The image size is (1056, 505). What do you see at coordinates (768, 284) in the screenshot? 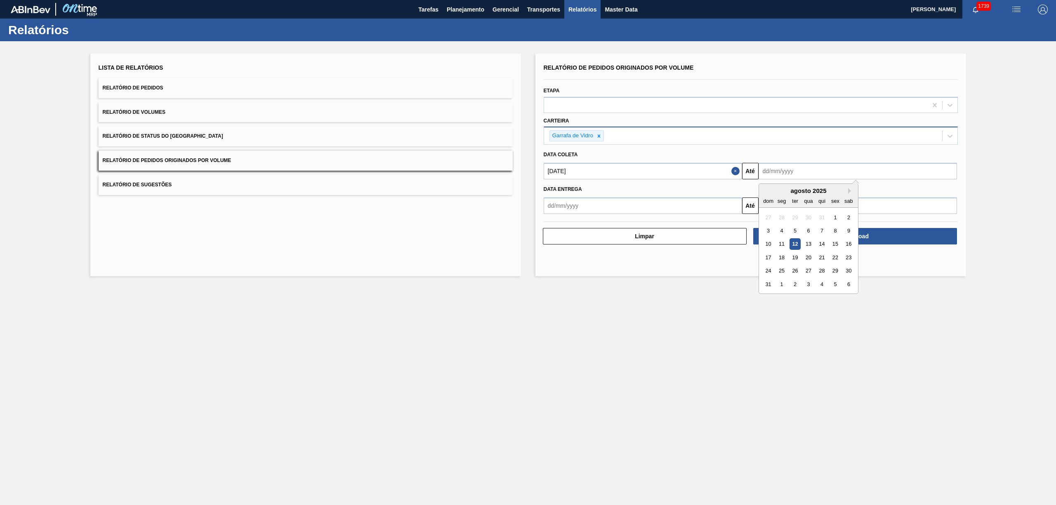
I see `div: Choose domingo, 31 de agosto de 2025` at bounding box center [768, 284].